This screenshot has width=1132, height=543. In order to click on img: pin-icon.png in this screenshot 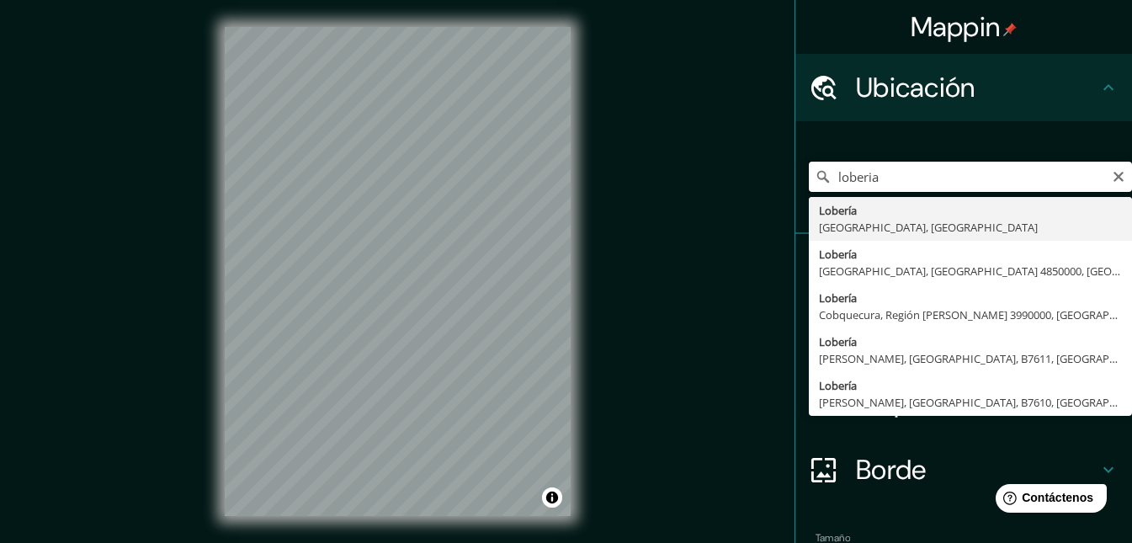, I will do `click(1010, 29)`.